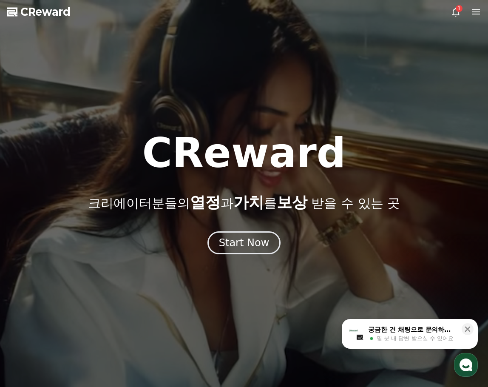  I want to click on p: 크리에이터분들의 과 를 받을 수 있는 곳, so click(244, 203).